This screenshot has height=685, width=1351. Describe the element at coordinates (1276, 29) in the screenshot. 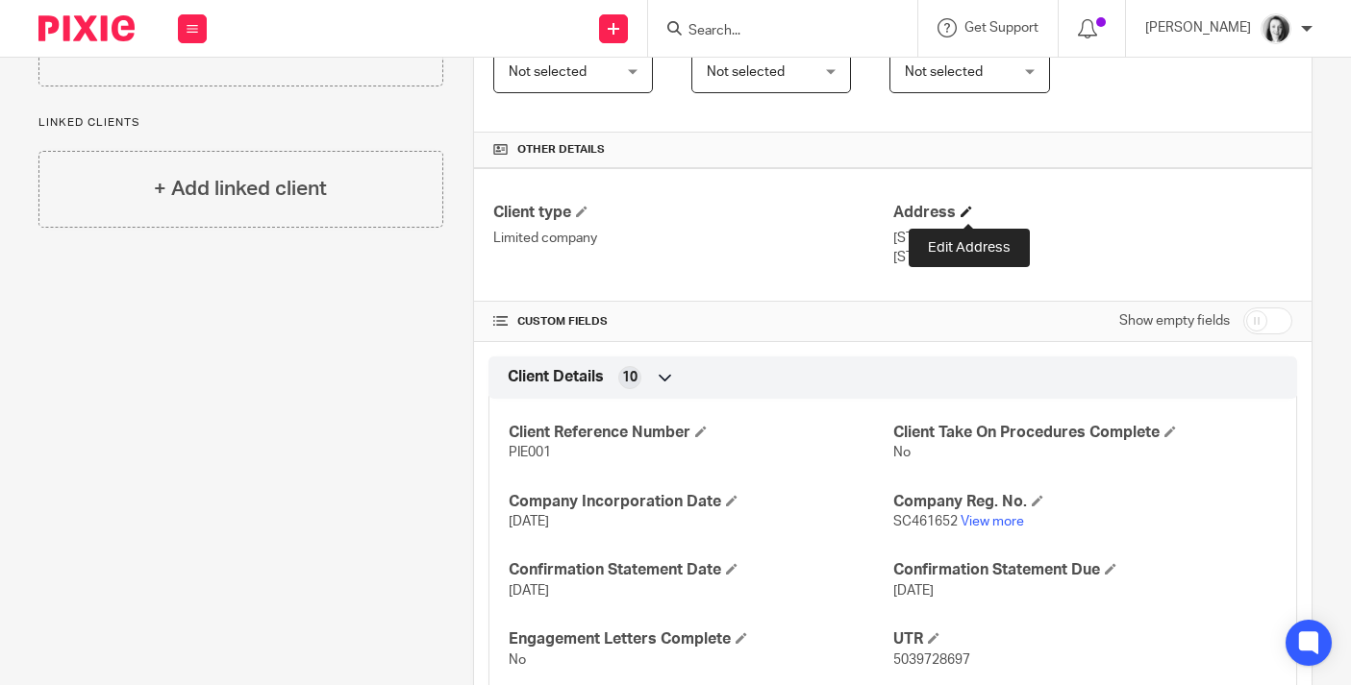

I see `img: T1JH8BBNX-UMG48CW64-d2649b4fbe26-512.png` at that location.